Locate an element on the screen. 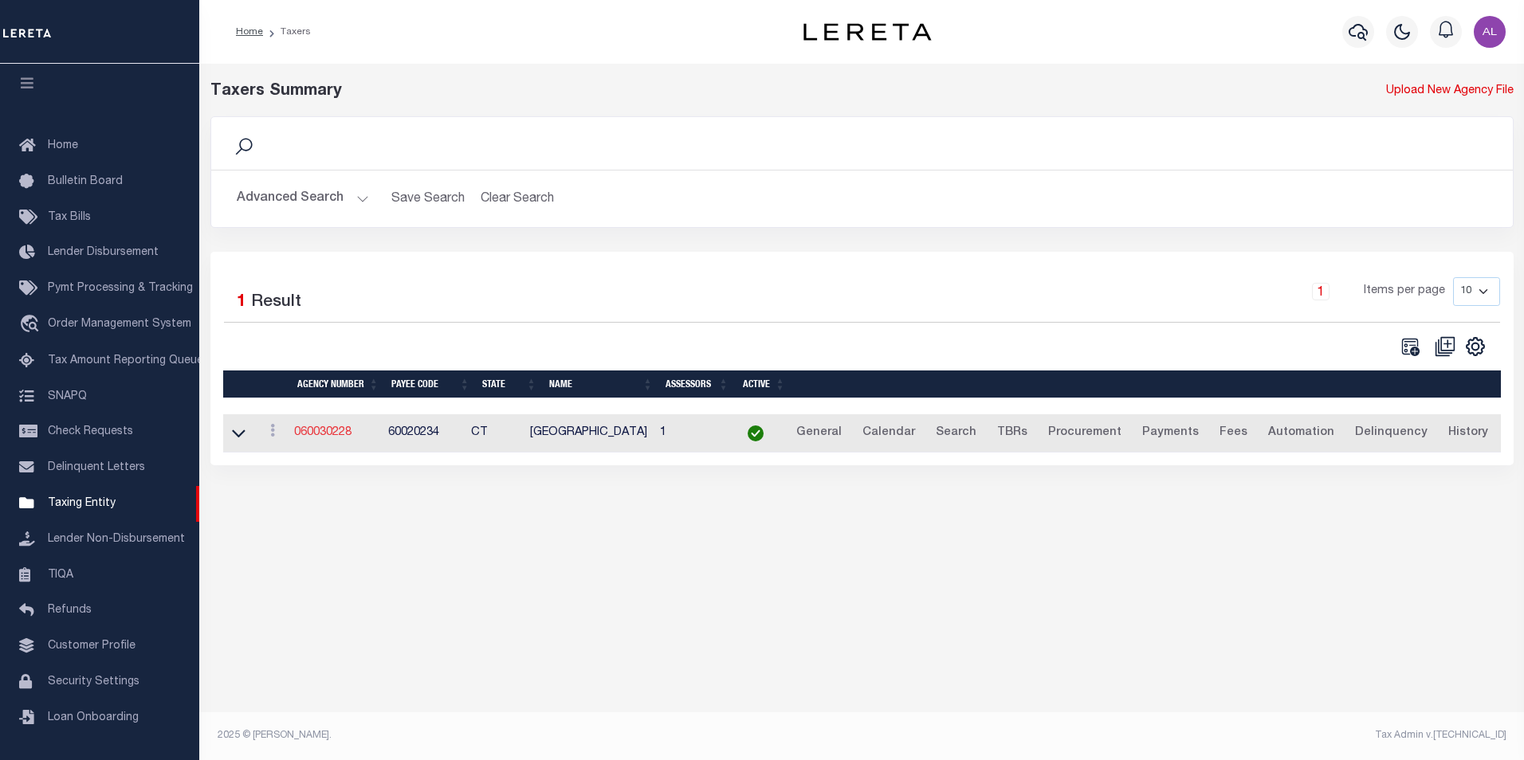 This screenshot has height=760, width=1524. th: State: activate to sort column ascending is located at coordinates (509, 384).